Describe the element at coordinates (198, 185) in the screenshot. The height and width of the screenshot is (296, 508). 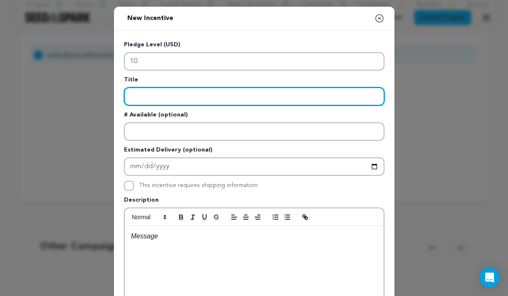
I see `label: This incentive requires shipping information` at that location.